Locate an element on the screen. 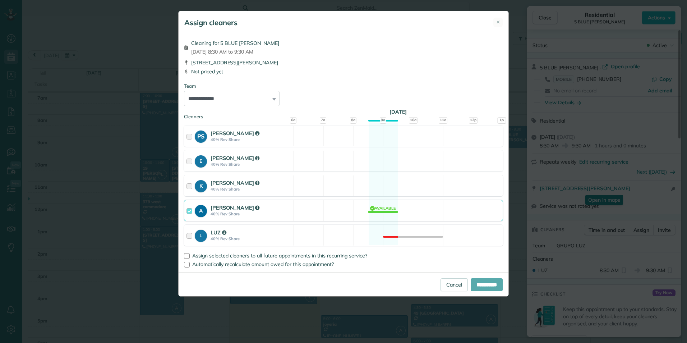  strong: K is located at coordinates (201, 185).